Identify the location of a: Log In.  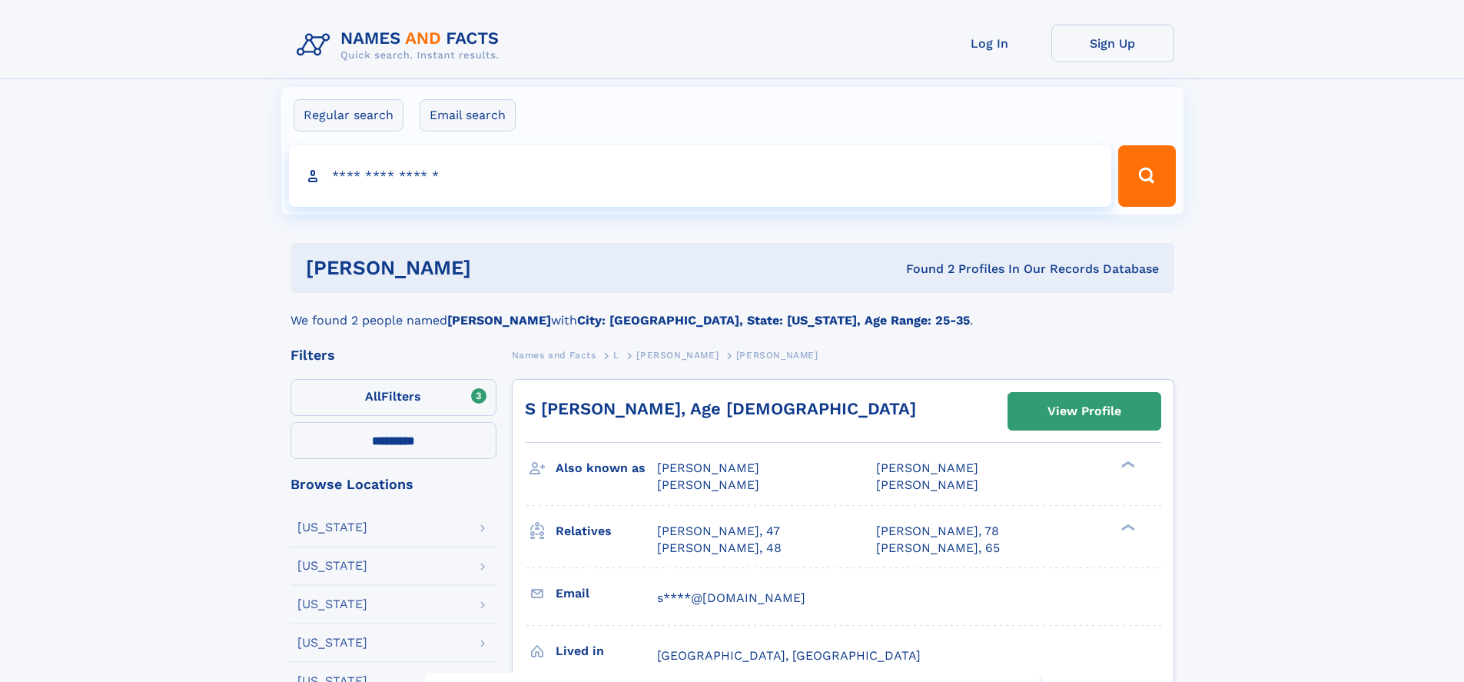
(990, 43).